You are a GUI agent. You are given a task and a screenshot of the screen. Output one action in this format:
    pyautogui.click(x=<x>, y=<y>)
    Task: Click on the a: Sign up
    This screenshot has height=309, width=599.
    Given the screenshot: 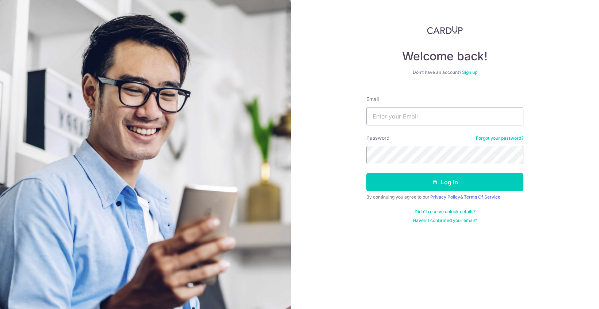 What is the action you would take?
    pyautogui.click(x=470, y=72)
    